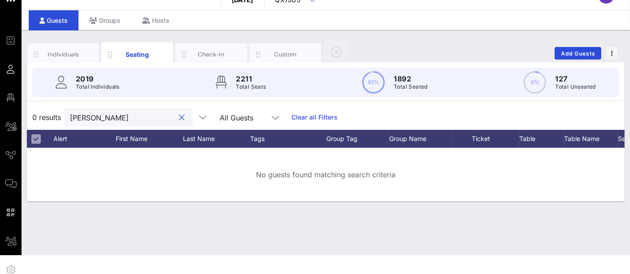 The image size is (630, 274). What do you see at coordinates (105, 20) in the screenshot?
I see `div: Groups` at bounding box center [105, 20].